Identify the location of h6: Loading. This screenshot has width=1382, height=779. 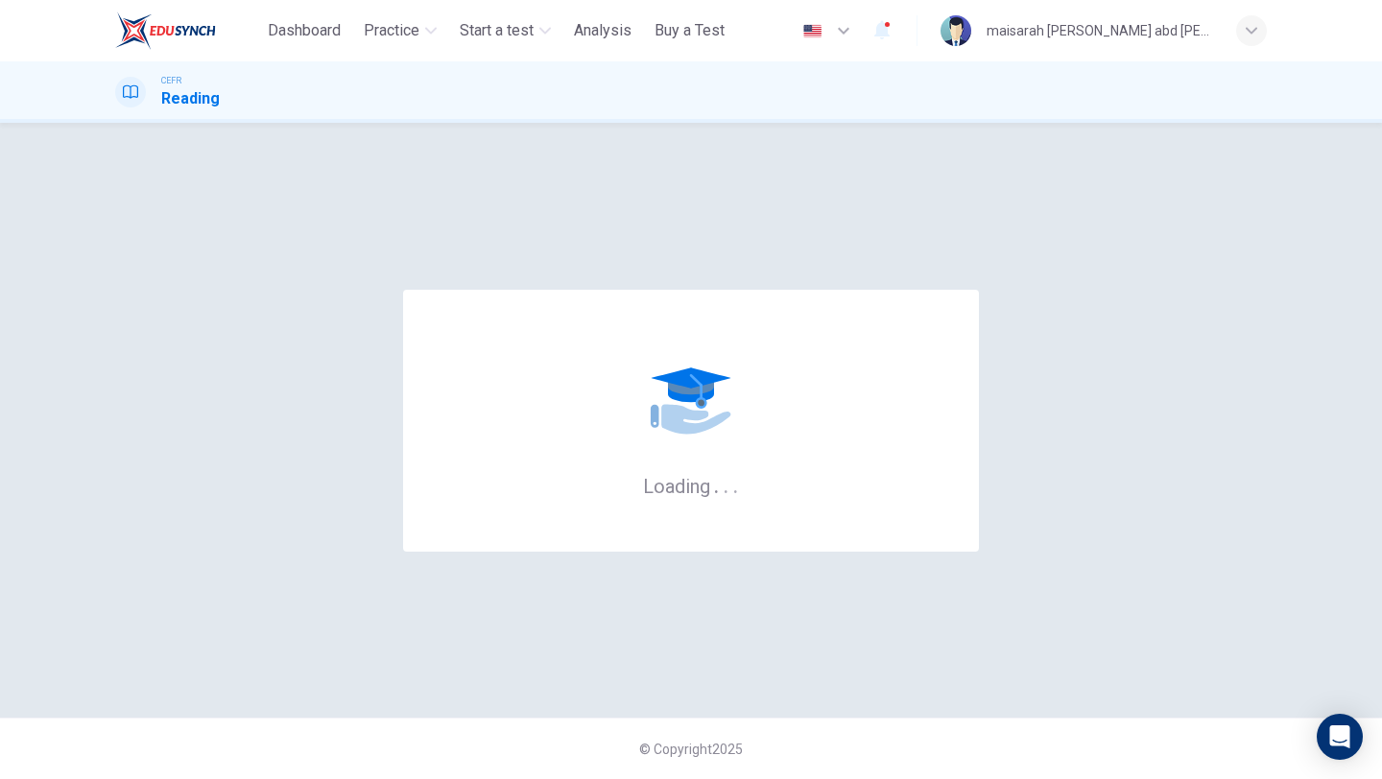
(691, 486).